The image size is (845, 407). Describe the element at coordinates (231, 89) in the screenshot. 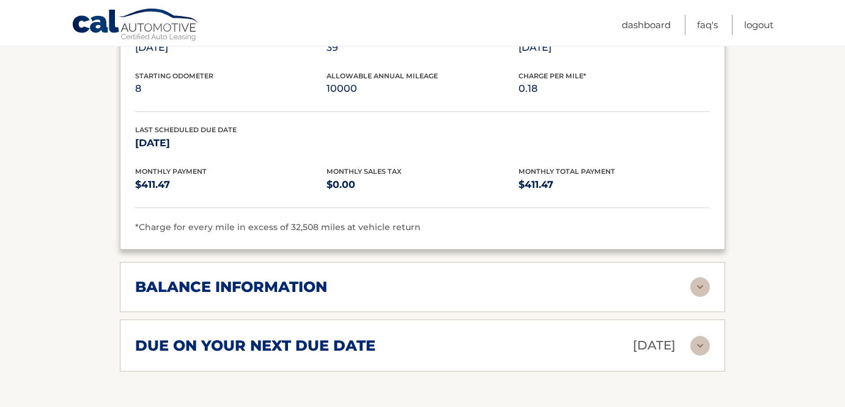

I see `p: 8` at that location.